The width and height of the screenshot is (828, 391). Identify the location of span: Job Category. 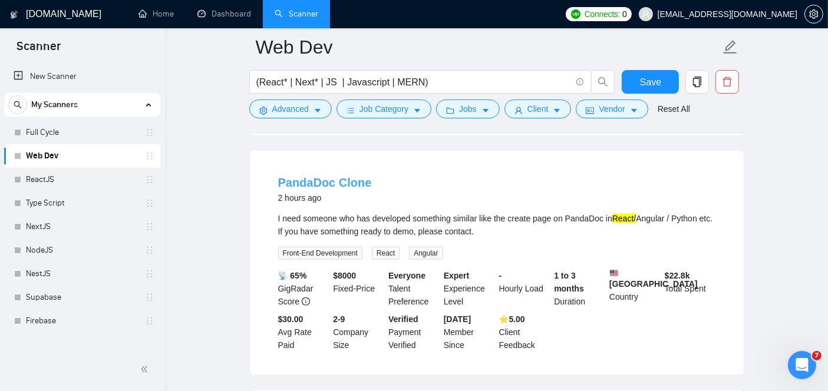
(384, 109).